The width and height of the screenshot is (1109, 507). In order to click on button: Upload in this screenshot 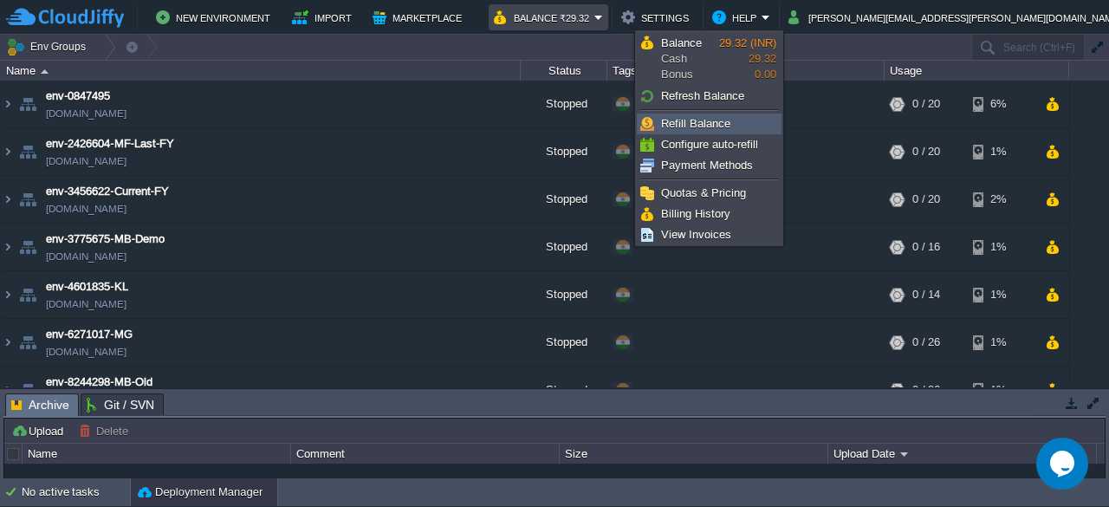, I will do `click(40, 431)`.